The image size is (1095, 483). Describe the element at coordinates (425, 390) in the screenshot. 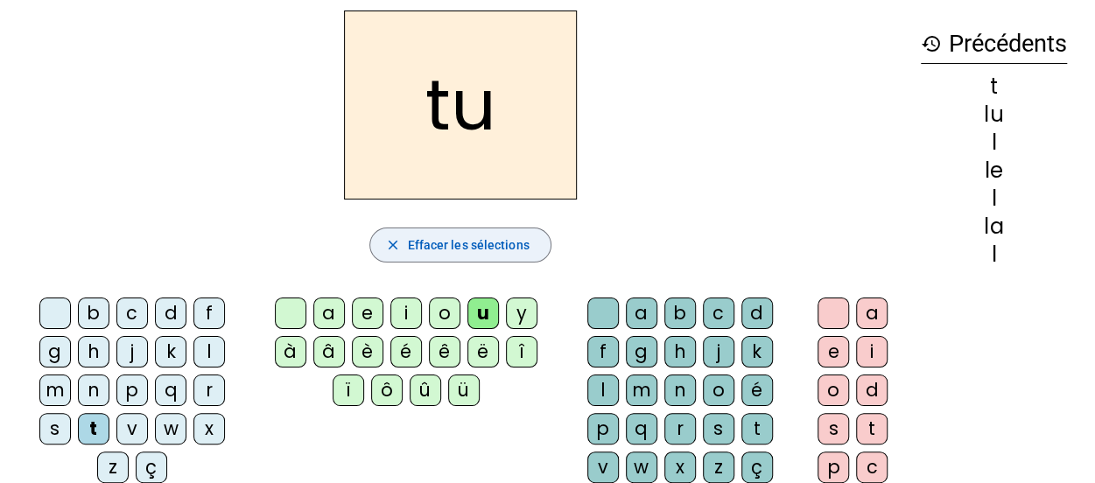

I see `div: û` at that location.